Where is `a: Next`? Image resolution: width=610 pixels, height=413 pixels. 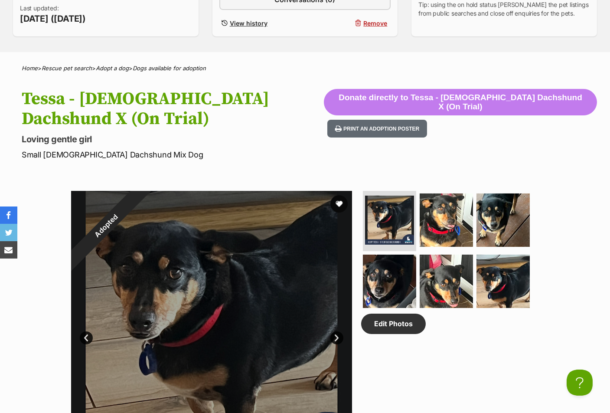 a: Next is located at coordinates (337, 338).